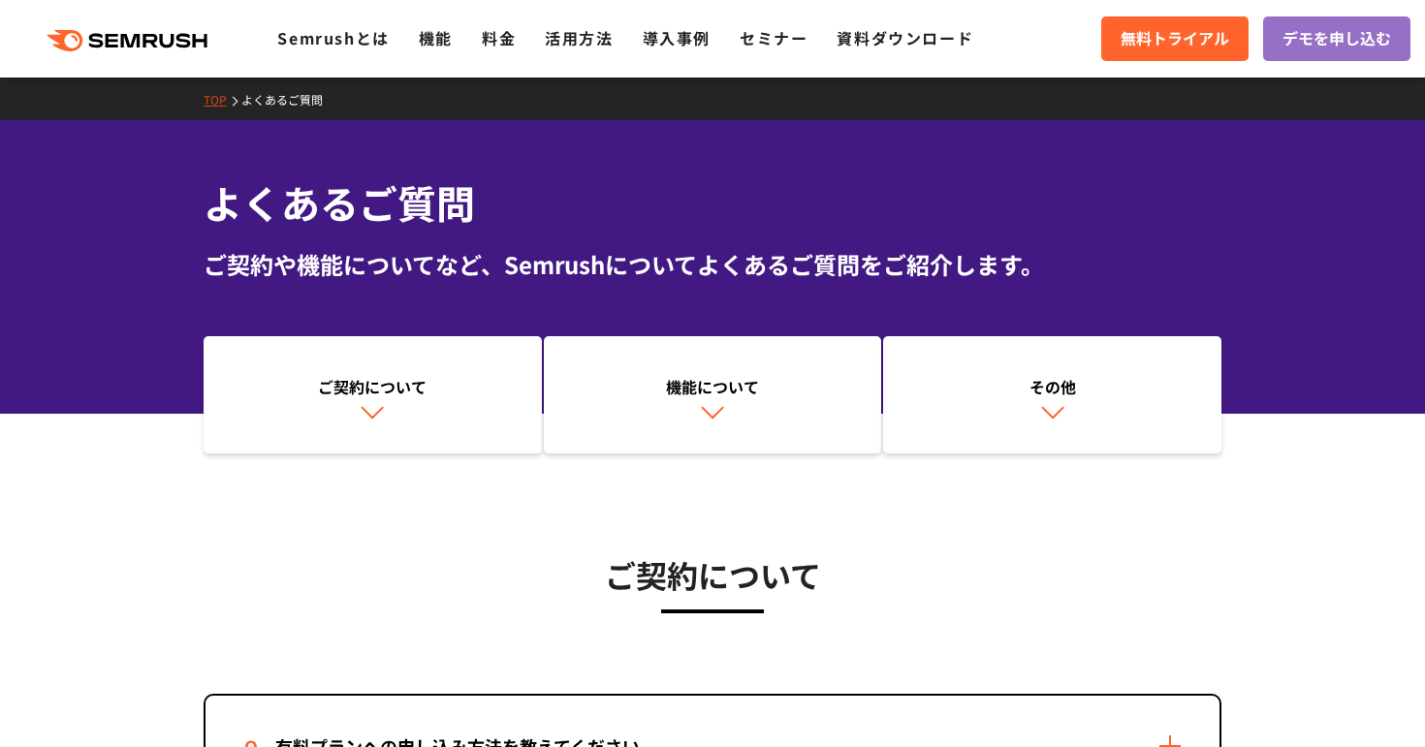 The image size is (1425, 747). I want to click on a: 料金, so click(498, 38).